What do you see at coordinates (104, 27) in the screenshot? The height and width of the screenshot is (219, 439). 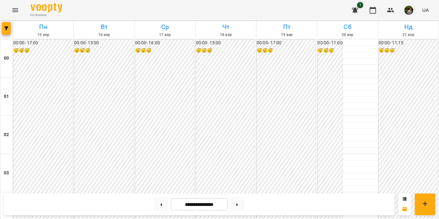 I see `h6: Вт` at bounding box center [104, 27].